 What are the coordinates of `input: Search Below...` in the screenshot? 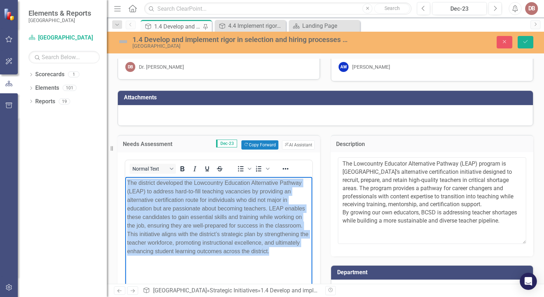 It's located at (64, 57).